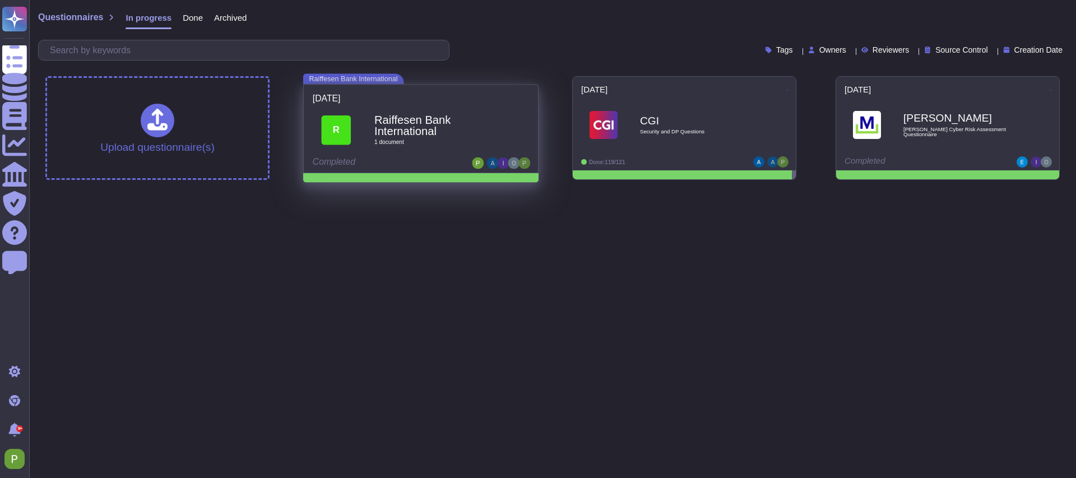 The width and height of the screenshot is (1076, 478). I want to click on span: Completed, so click(334, 161).